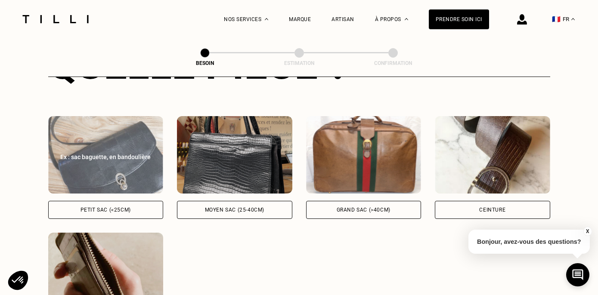 The image size is (598, 295). I want to click on img: menu déroulant, so click(573, 19).